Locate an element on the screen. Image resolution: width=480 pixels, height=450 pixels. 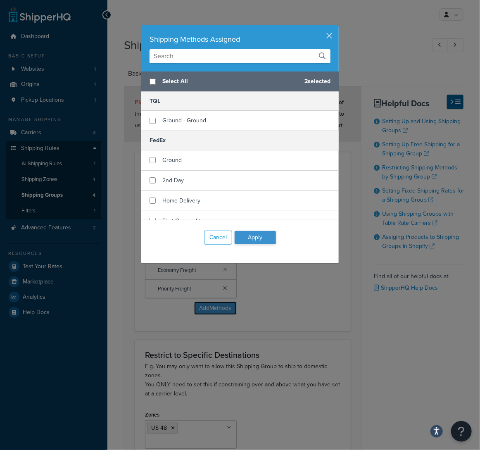
span: Select All is located at coordinates (230, 81).